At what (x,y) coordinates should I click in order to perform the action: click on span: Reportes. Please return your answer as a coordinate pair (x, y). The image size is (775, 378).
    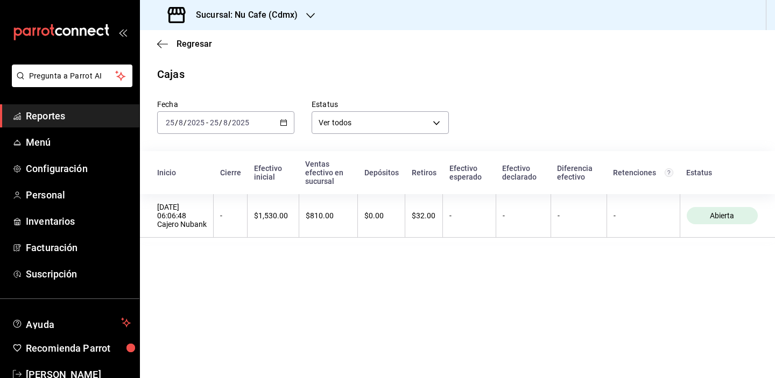
    Looking at the image, I should click on (78, 116).